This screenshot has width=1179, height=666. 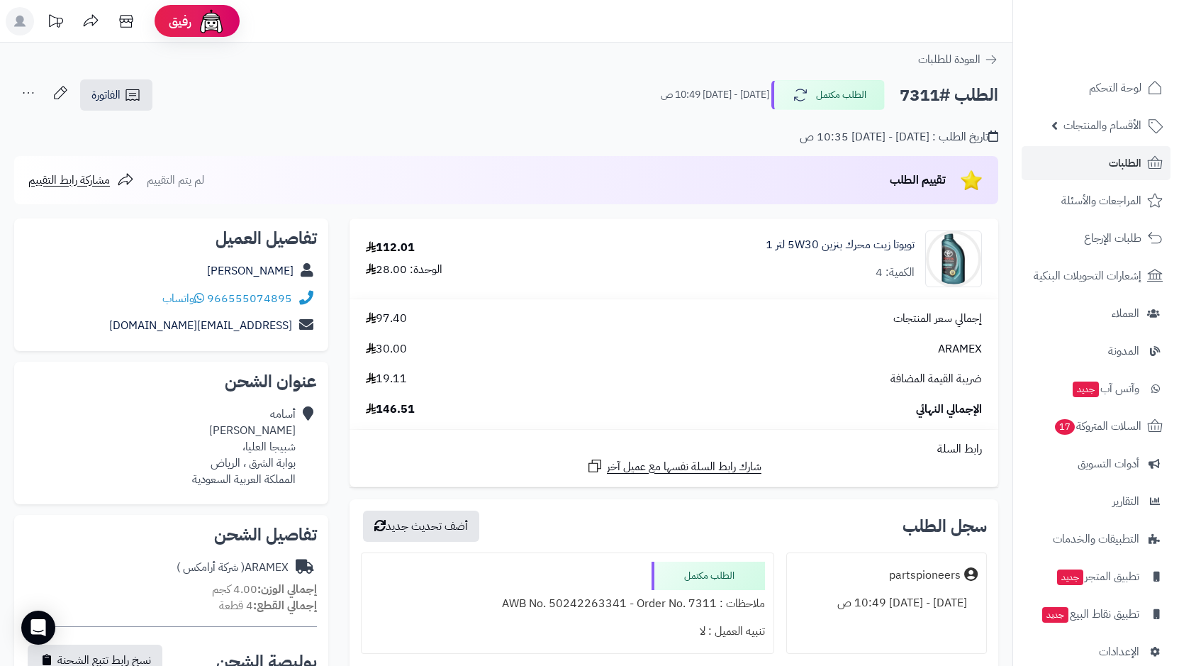 What do you see at coordinates (211, 21) in the screenshot?
I see `img: ai-face.png` at bounding box center [211, 21].